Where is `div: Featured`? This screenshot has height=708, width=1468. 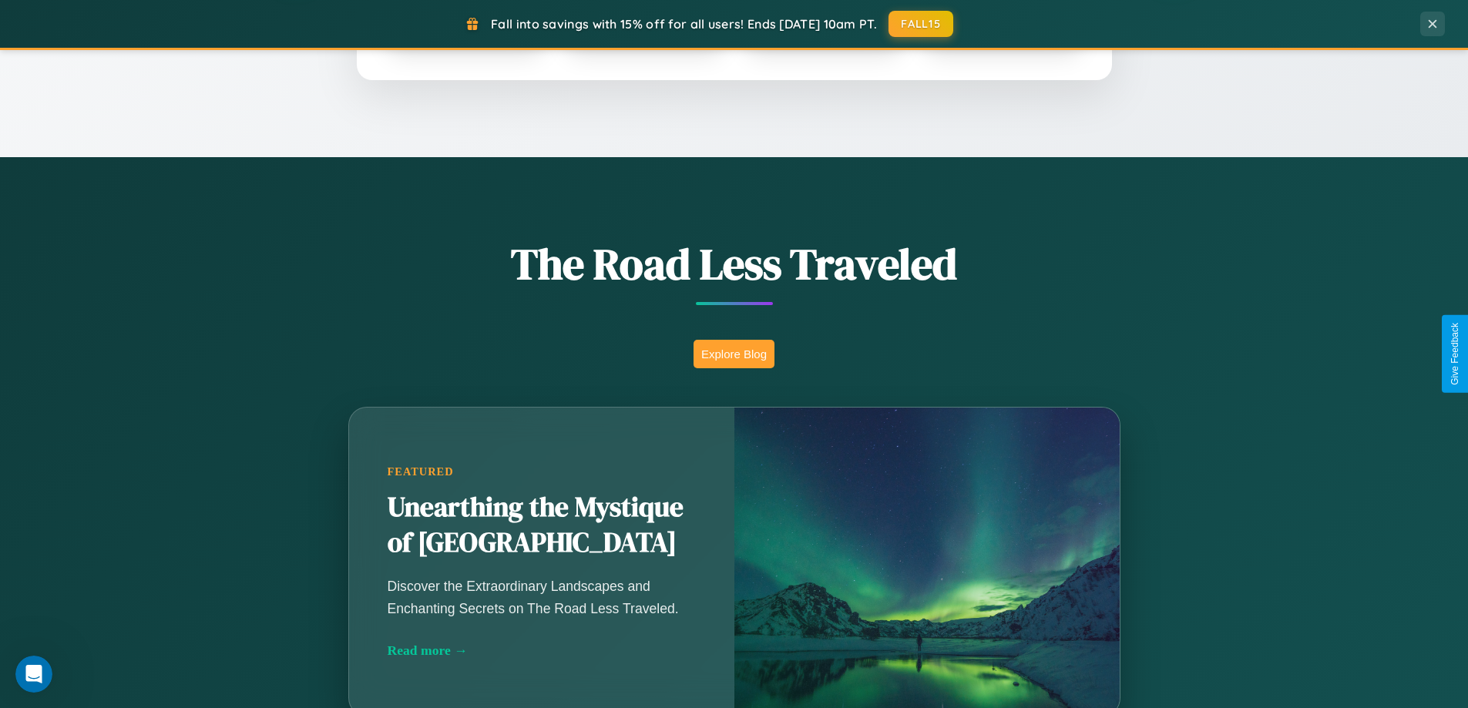 div: Featured is located at coordinates (542, 472).